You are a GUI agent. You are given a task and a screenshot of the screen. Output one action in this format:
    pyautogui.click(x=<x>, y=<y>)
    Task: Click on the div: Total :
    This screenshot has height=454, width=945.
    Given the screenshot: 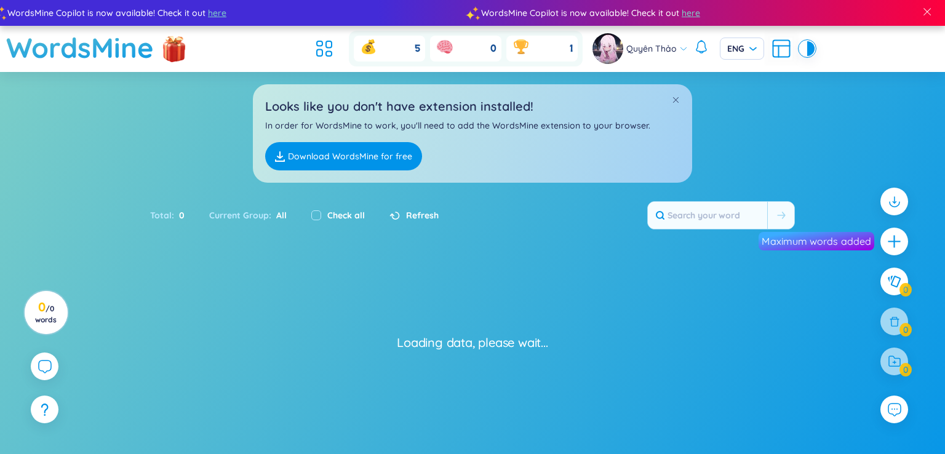 What is the action you would take?
    pyautogui.click(x=174, y=215)
    